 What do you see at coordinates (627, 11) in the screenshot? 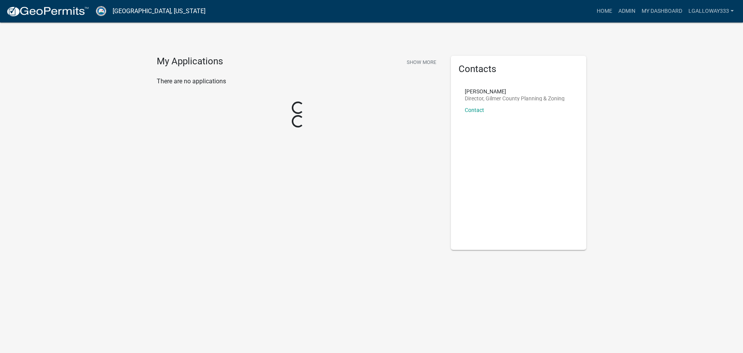
I see `a: Admin` at bounding box center [627, 11].